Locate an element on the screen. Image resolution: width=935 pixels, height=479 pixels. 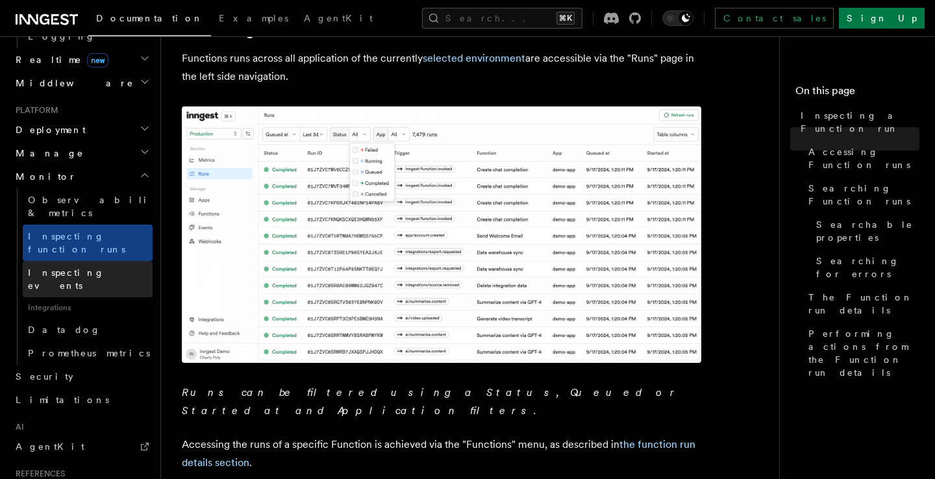
a: Searchable properties is located at coordinates (864, 231).